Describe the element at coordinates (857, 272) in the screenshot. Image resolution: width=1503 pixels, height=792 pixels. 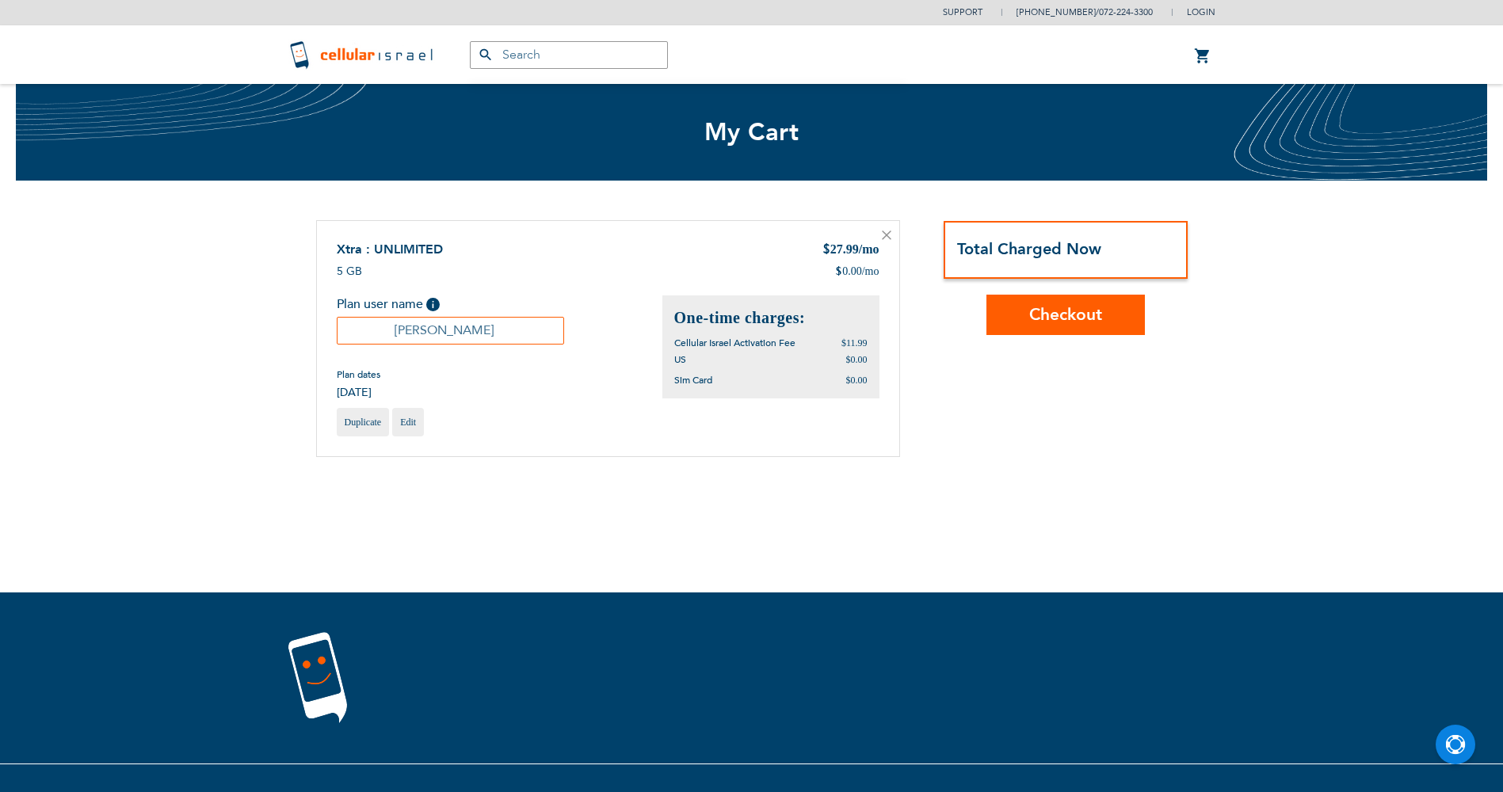
I see `div: 0.00` at that location.